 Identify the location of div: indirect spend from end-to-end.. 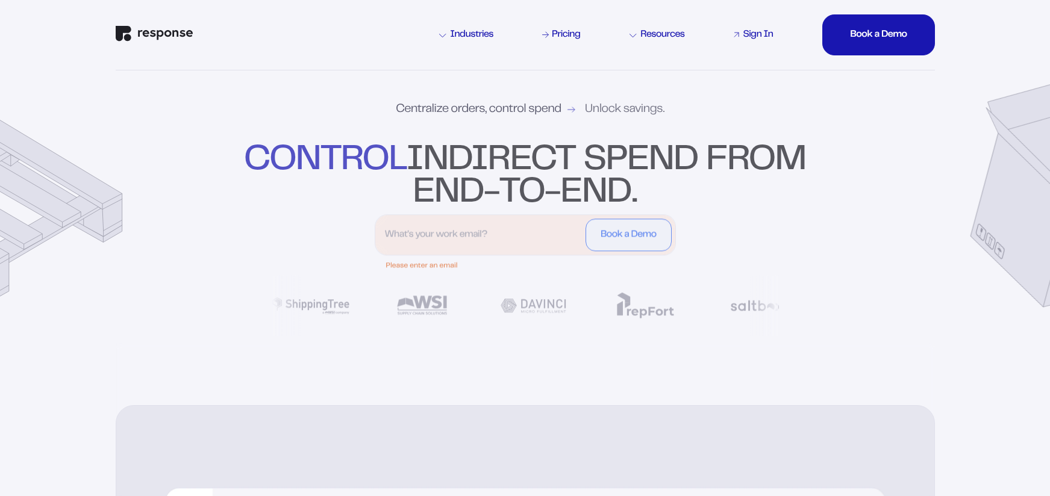
(524, 177).